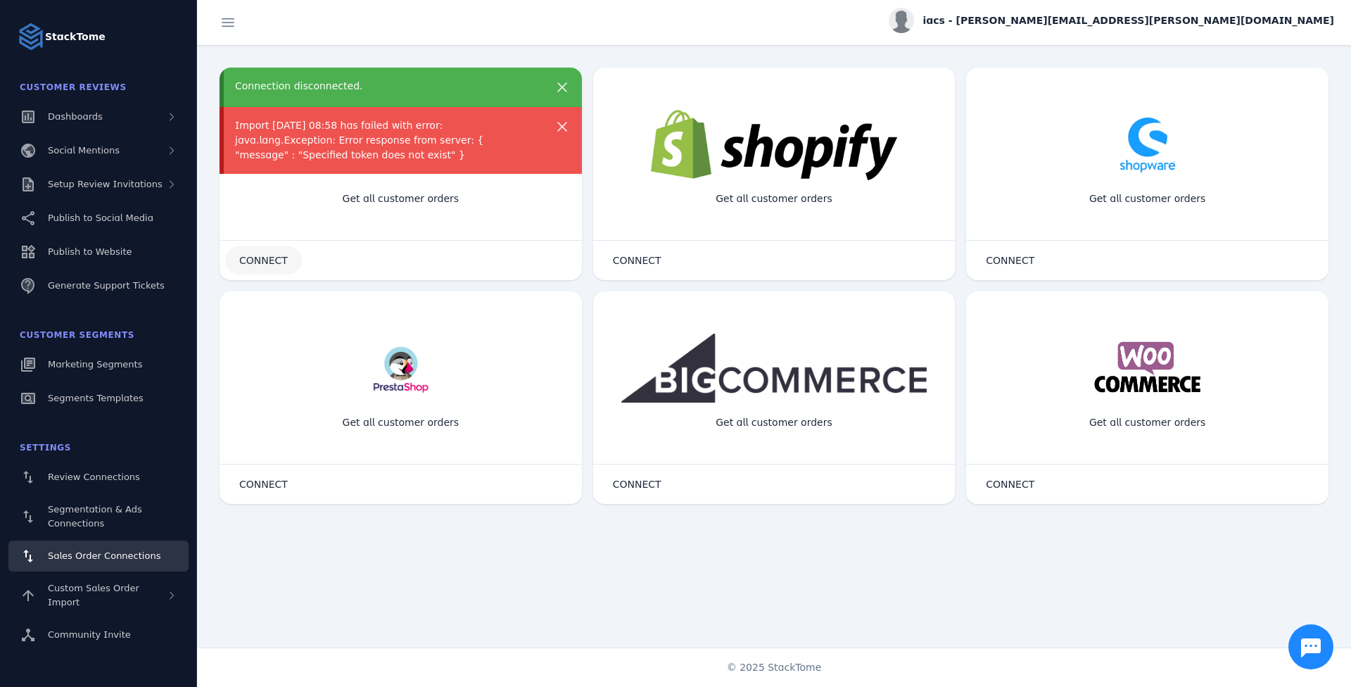 The width and height of the screenshot is (1351, 687). Describe the element at coordinates (45, 447) in the screenshot. I see `span: Settings` at that location.